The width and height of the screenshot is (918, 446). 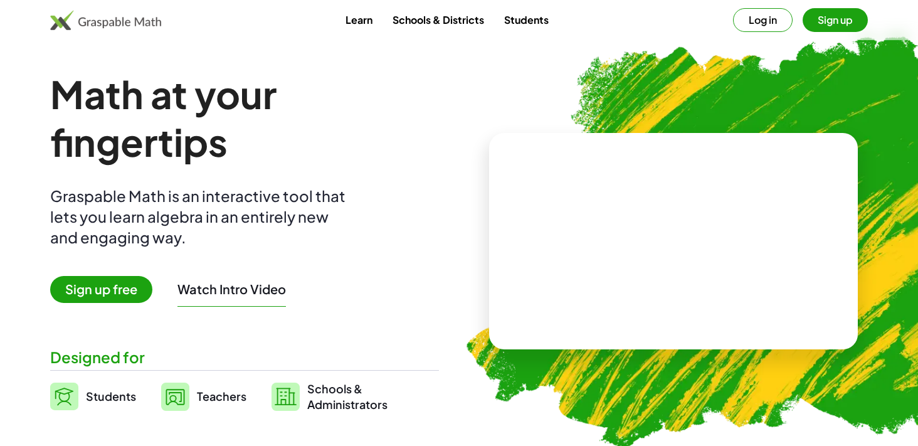 I want to click on video: What is this? This is dynamic math notation. Dynamic math notation plays a central role in how Gr..., so click(x=673, y=241).